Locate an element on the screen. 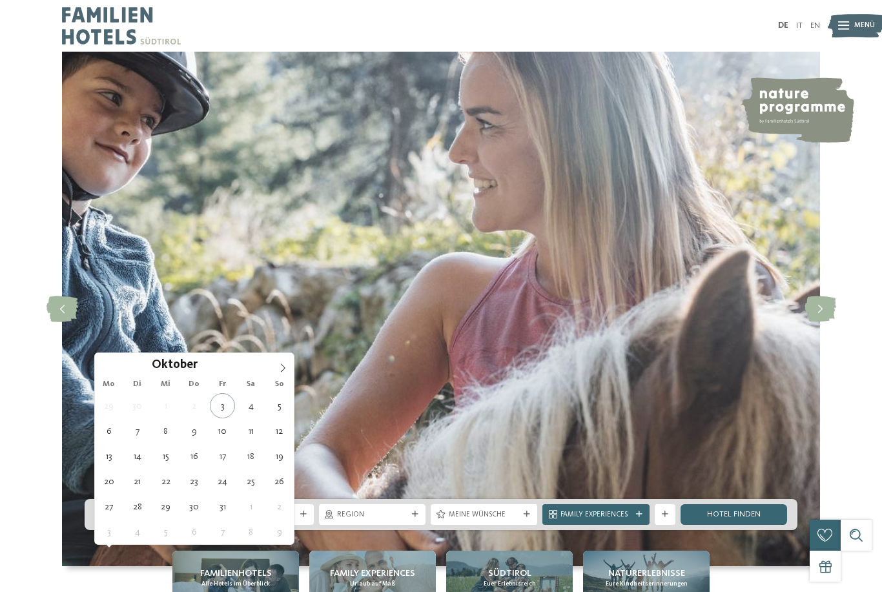 This screenshot has height=592, width=882. a: nature programme by Familienhotels Südtirol is located at coordinates (797, 110).